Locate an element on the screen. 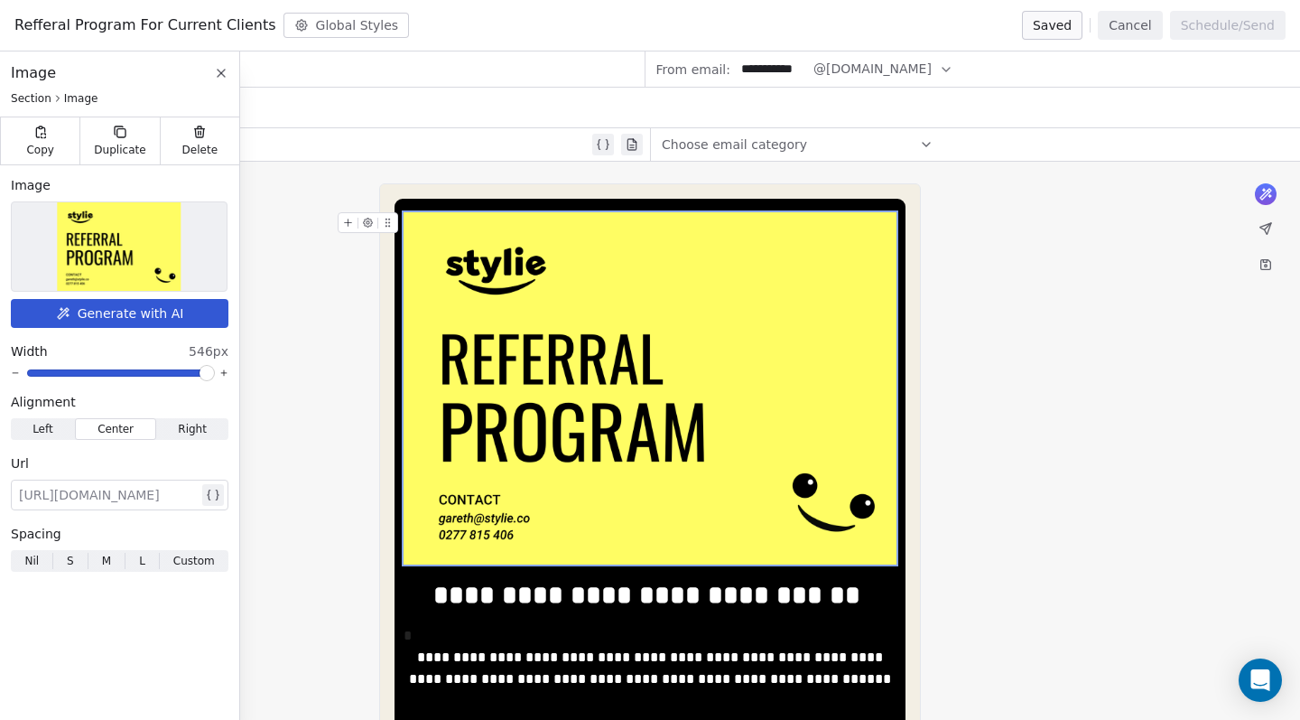 This screenshot has width=1300, height=720. span: Alignment is located at coordinates (43, 402).